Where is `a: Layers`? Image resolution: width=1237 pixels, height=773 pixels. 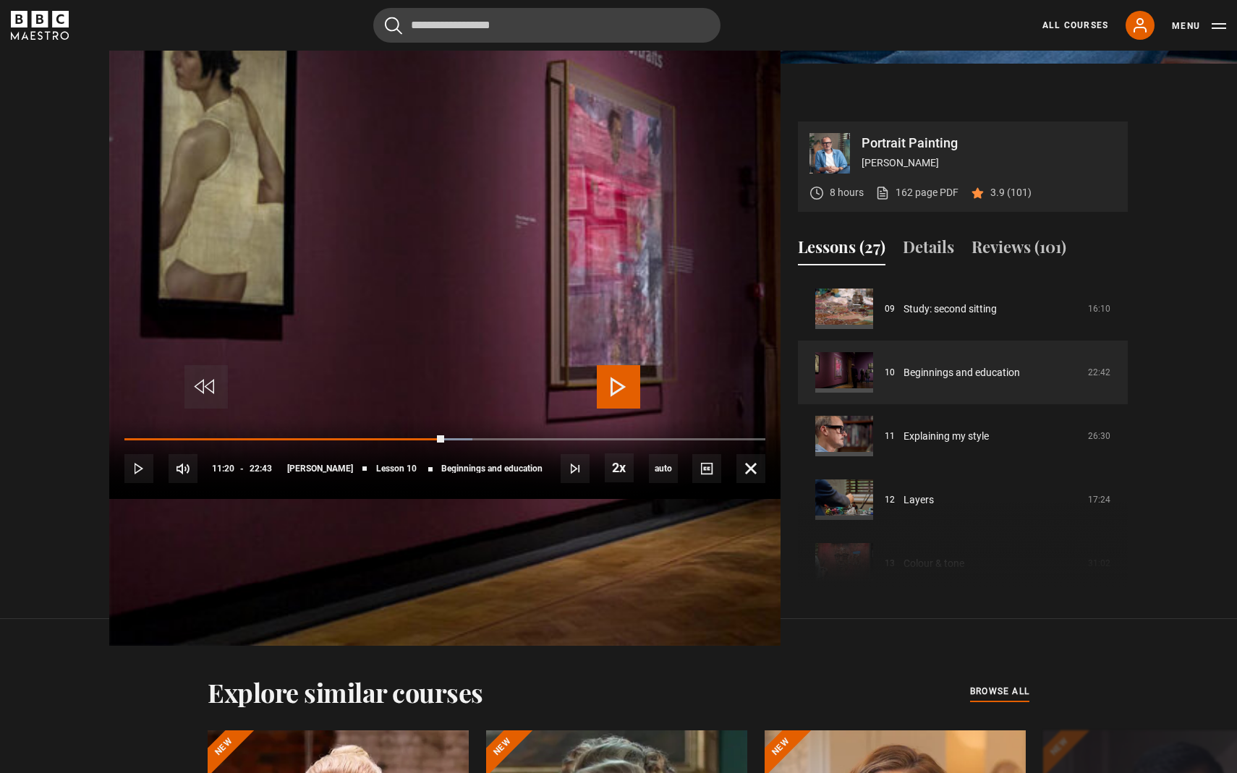
a: Layers is located at coordinates (919, 500).